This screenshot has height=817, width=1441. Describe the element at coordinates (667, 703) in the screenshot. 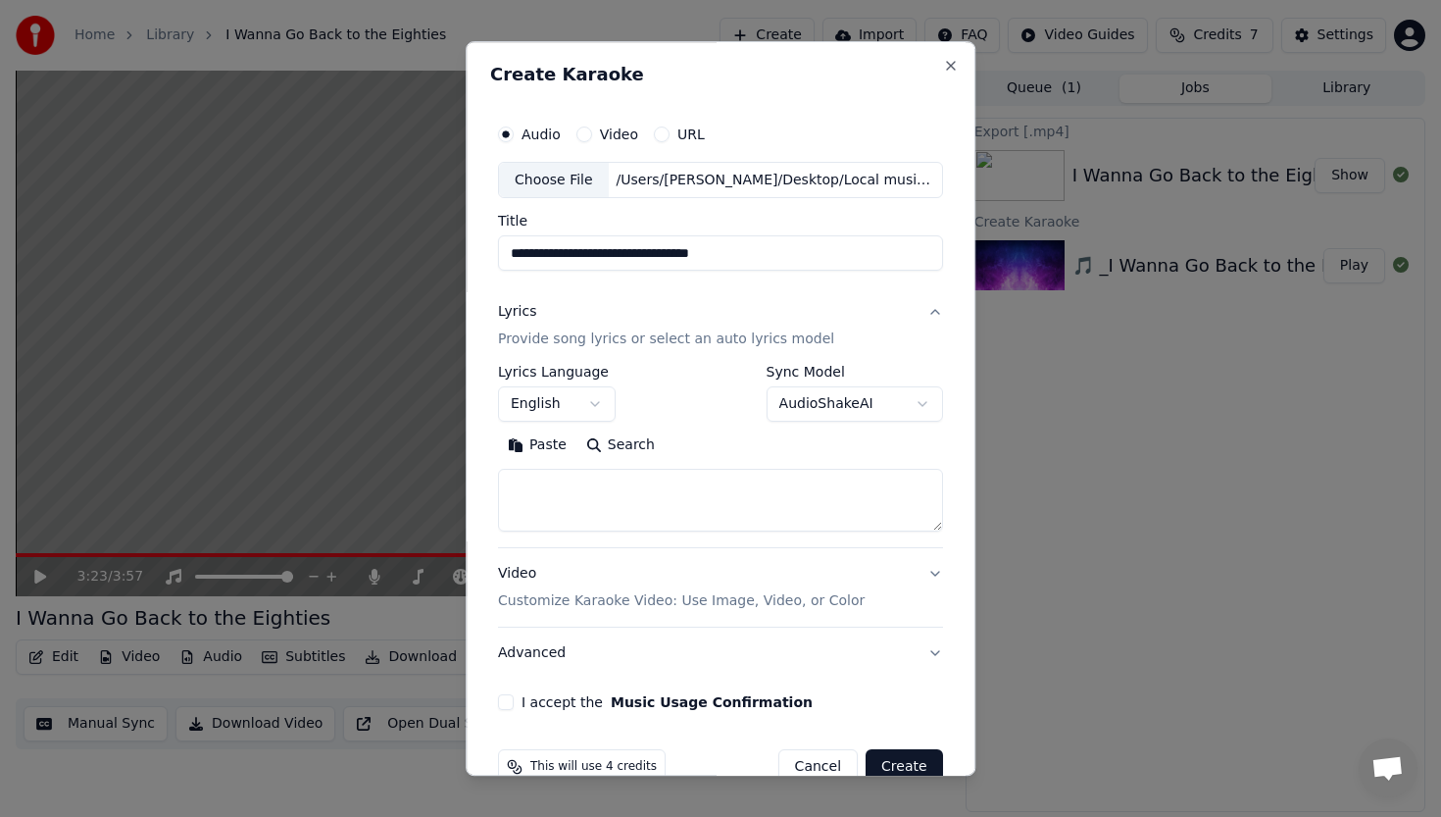

I see `label: I accept the` at that location.